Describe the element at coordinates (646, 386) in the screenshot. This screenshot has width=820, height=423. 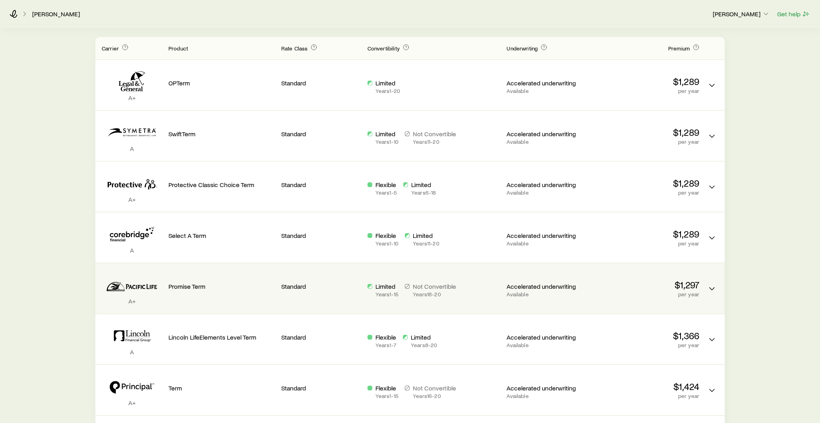
I see `p: $1,424` at that location.